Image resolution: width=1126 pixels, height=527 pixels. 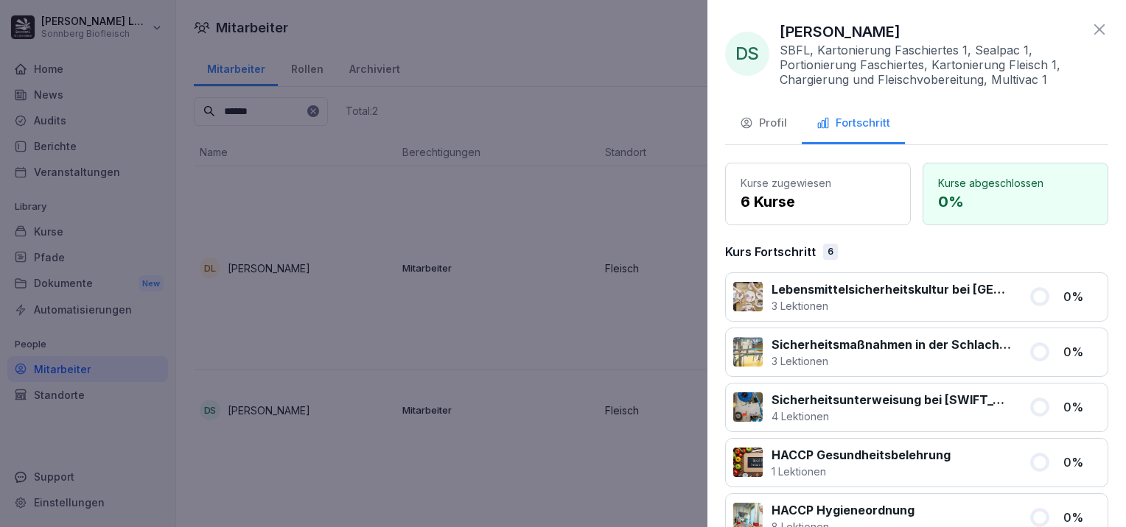 What do you see at coordinates (818, 183) in the screenshot?
I see `p: Kurse zugewiesen` at bounding box center [818, 183].